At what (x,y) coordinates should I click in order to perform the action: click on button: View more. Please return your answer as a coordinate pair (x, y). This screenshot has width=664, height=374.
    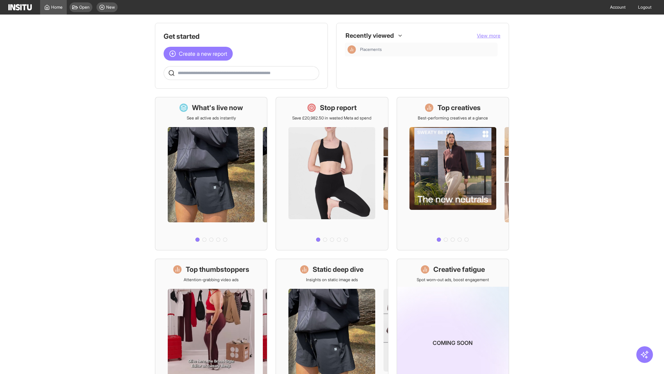
    Looking at the image, I should click on (489, 36).